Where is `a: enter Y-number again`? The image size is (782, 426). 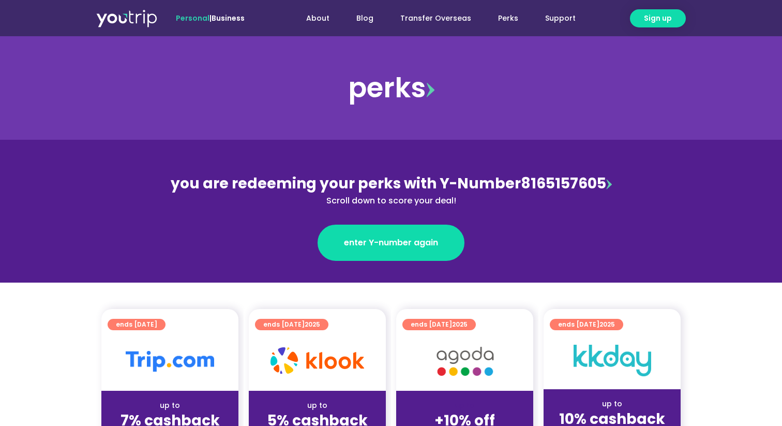
a: enter Y-number again is located at coordinates (391, 243).